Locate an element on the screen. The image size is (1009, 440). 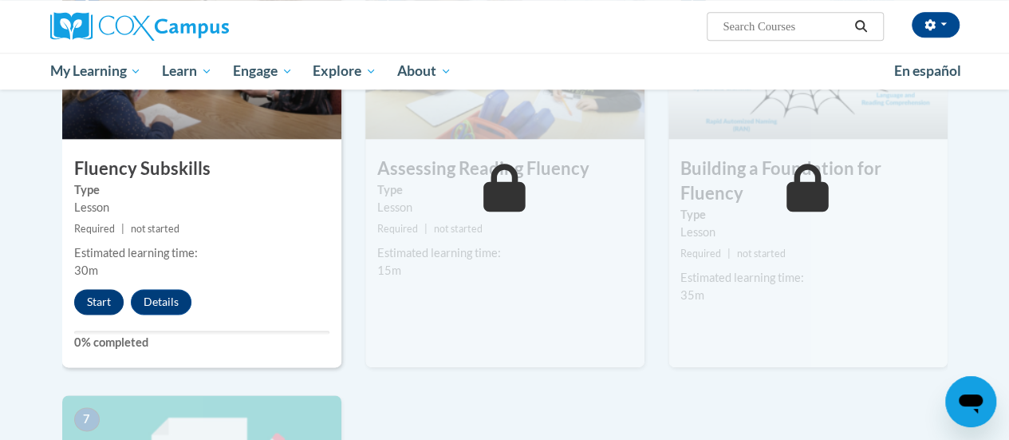
span: En español is located at coordinates (928, 70).